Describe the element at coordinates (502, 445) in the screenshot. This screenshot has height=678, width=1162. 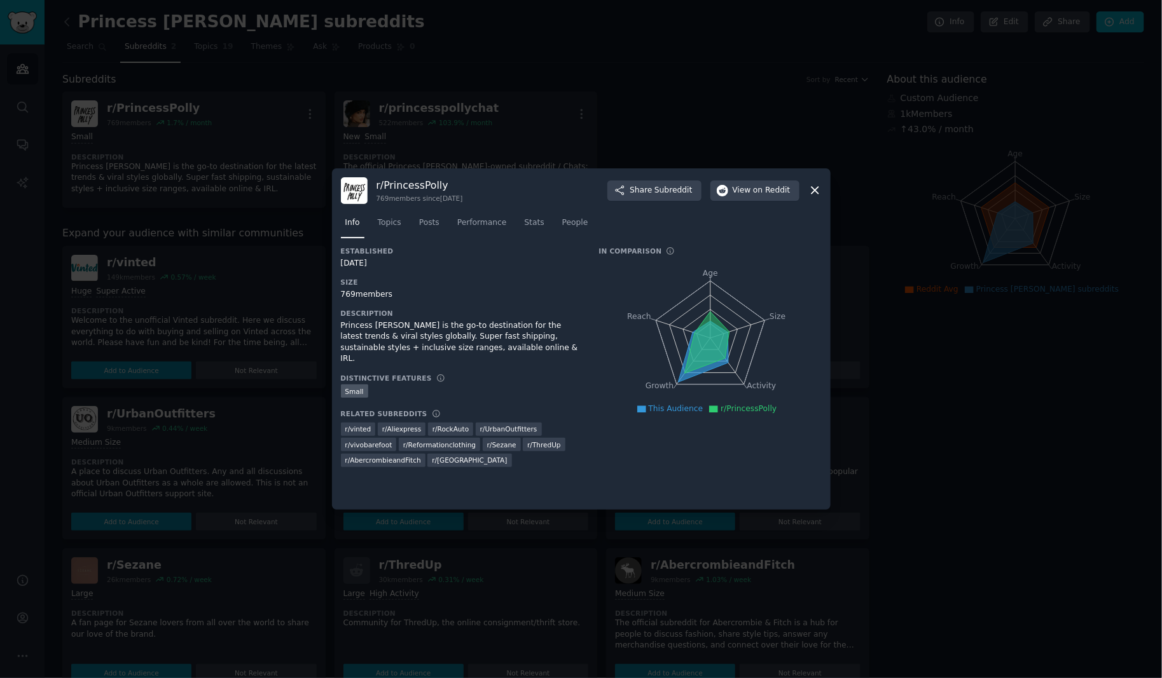
I see `span: r/ Sezane` at that location.